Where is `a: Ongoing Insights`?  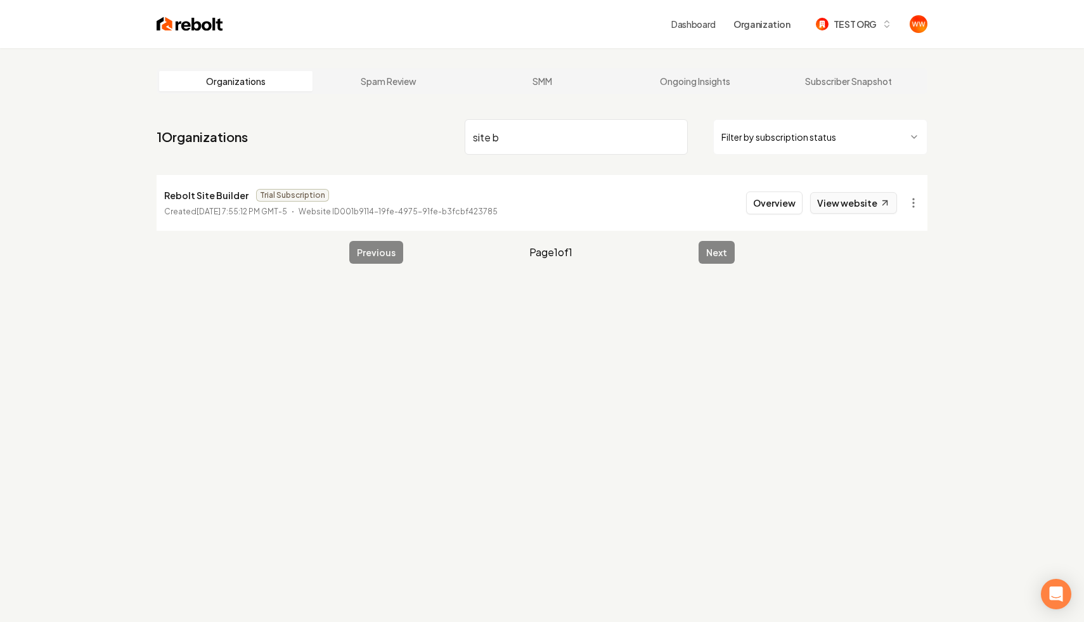 a: Ongoing Insights is located at coordinates (695, 81).